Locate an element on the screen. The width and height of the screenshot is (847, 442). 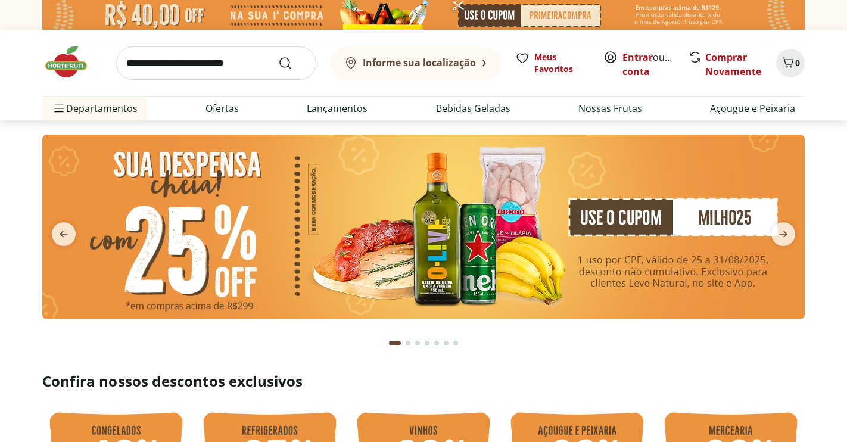
a: Criar conta is located at coordinates (656, 64).